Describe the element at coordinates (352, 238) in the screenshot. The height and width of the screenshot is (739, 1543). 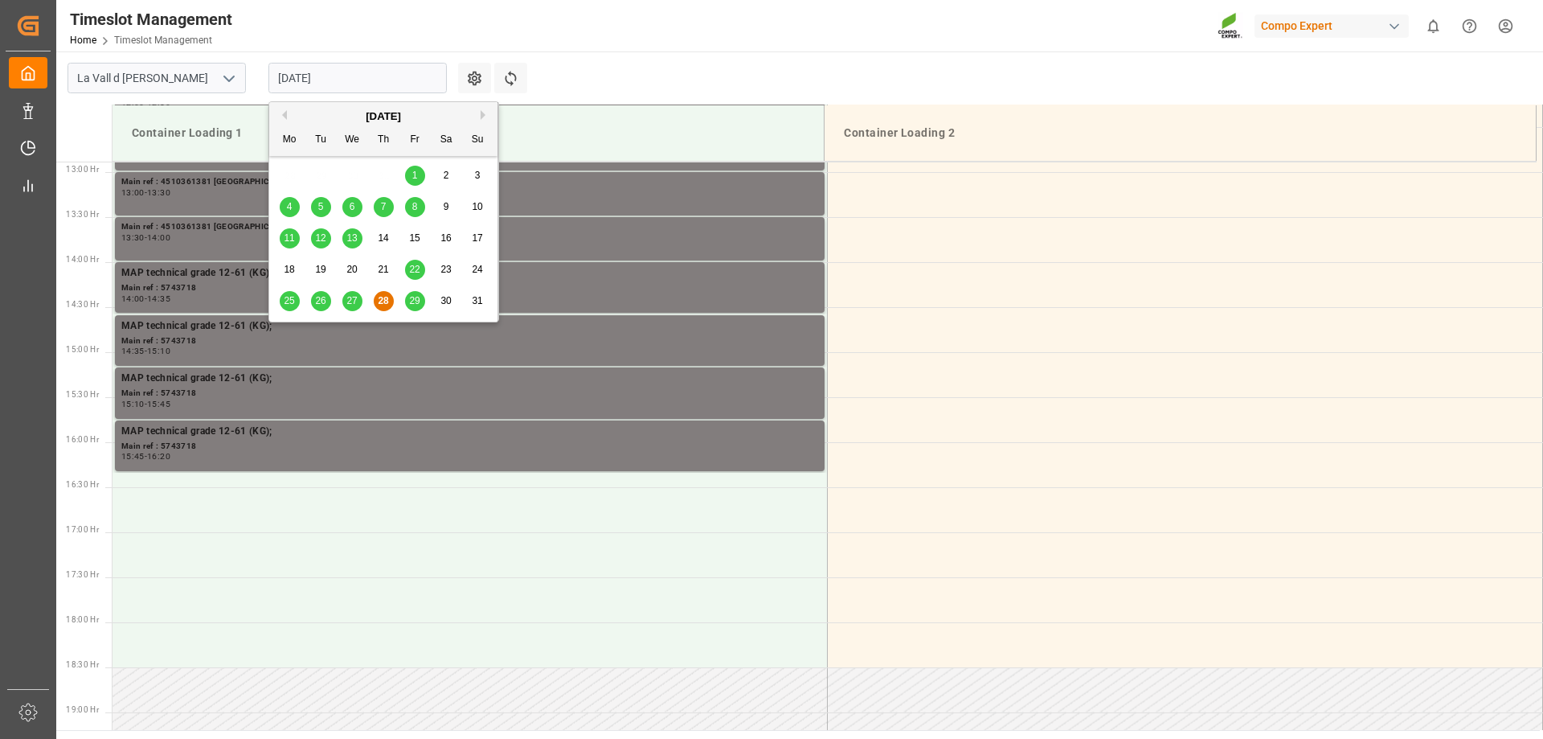
I see `div: Choose Wednesday, August 13th, 2025` at that location.